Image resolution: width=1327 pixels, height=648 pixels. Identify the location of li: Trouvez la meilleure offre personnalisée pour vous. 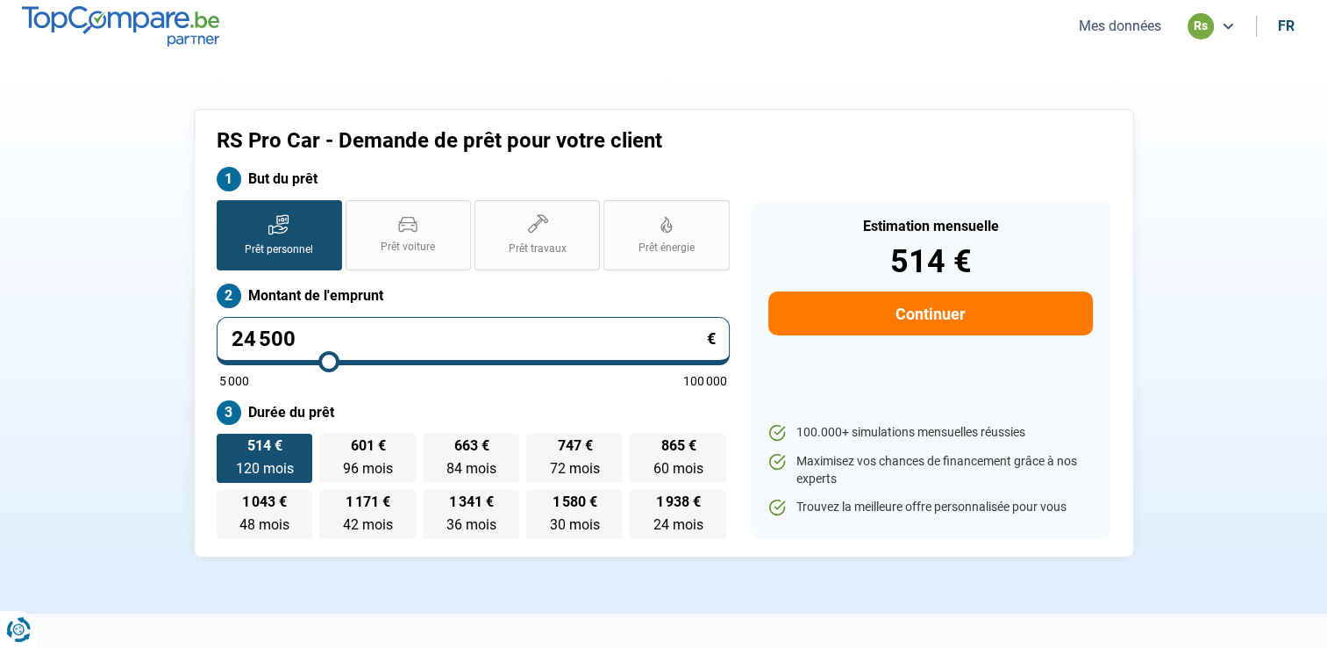
(930, 507).